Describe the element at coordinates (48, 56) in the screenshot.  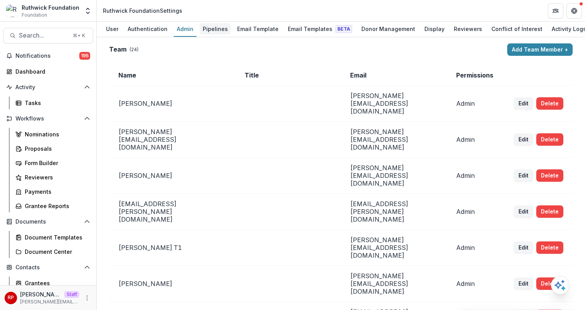
I see `button: Notifications195` at that location.